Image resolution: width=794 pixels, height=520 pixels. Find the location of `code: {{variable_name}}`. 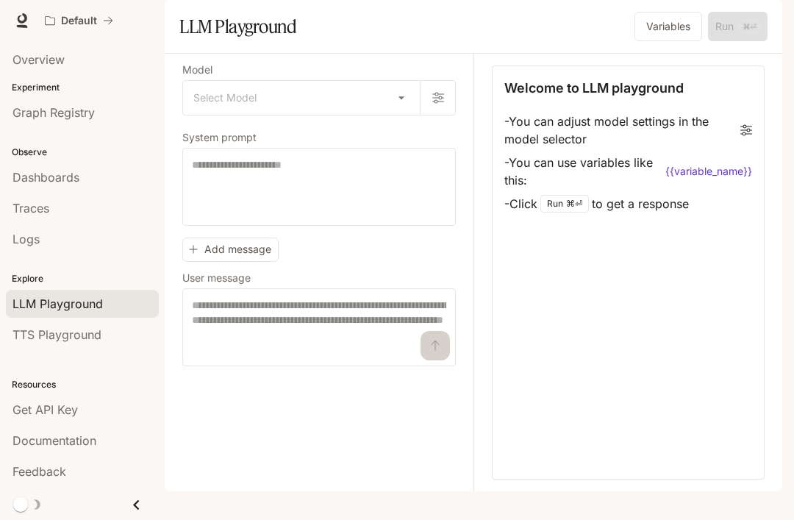

code: {{variable_name}} is located at coordinates (709, 171).